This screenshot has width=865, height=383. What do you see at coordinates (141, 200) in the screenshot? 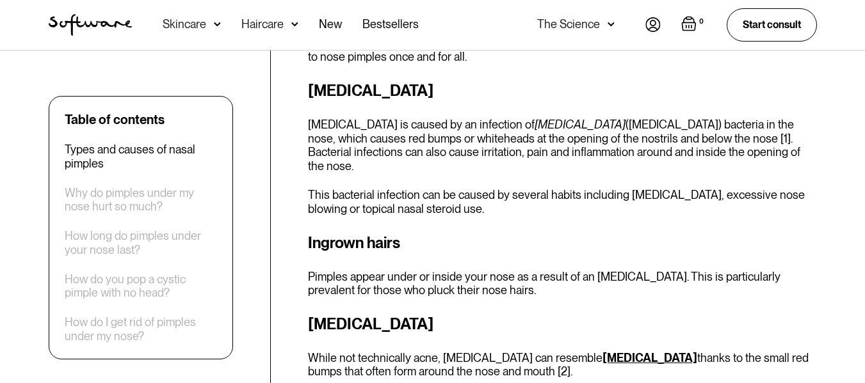
I see `a: Why do pimples under my nose hurt so much?` at bounding box center [141, 200].